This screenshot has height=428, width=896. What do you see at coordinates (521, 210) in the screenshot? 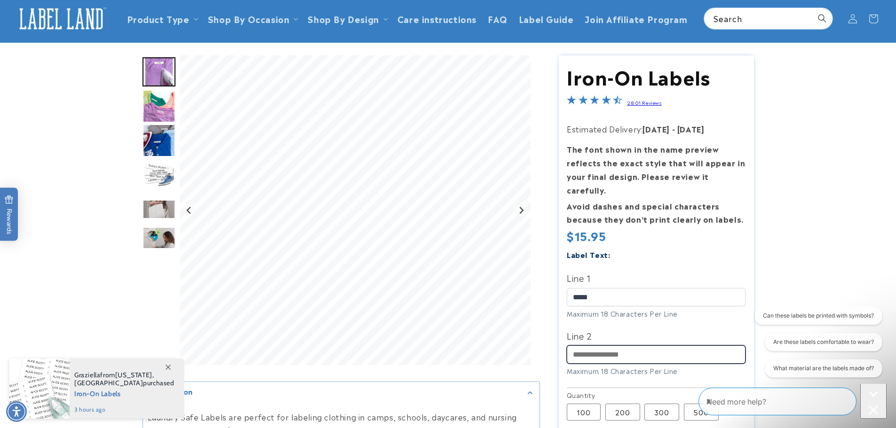
I see `button: Next slide` at bounding box center [521, 210].